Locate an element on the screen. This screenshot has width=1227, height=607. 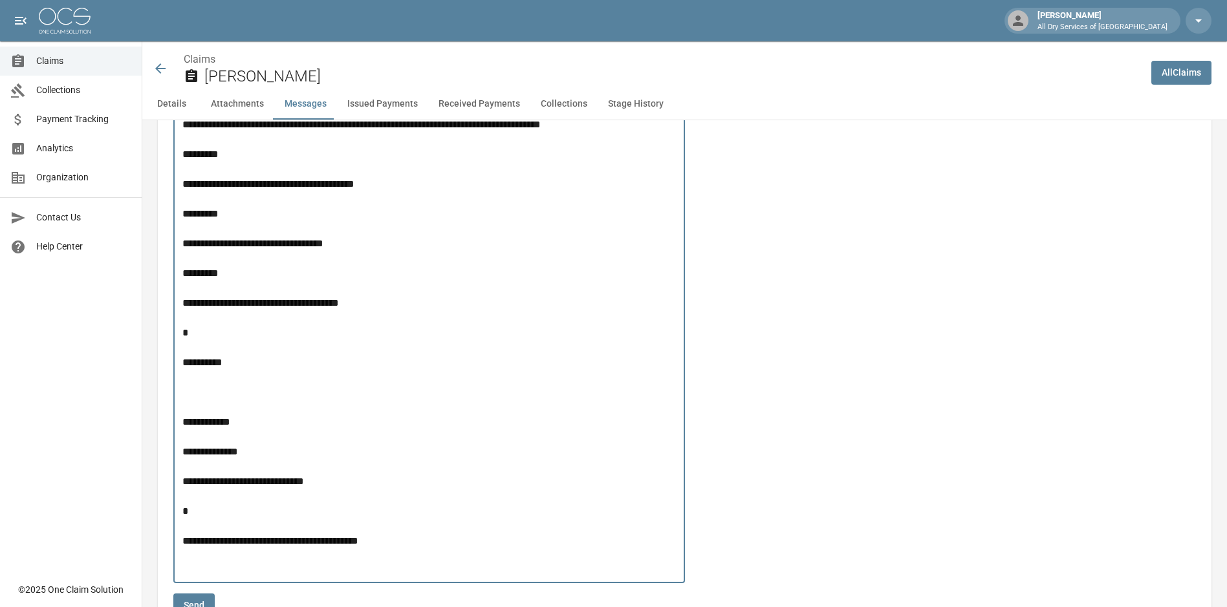
span: Claims is located at coordinates (83, 61).